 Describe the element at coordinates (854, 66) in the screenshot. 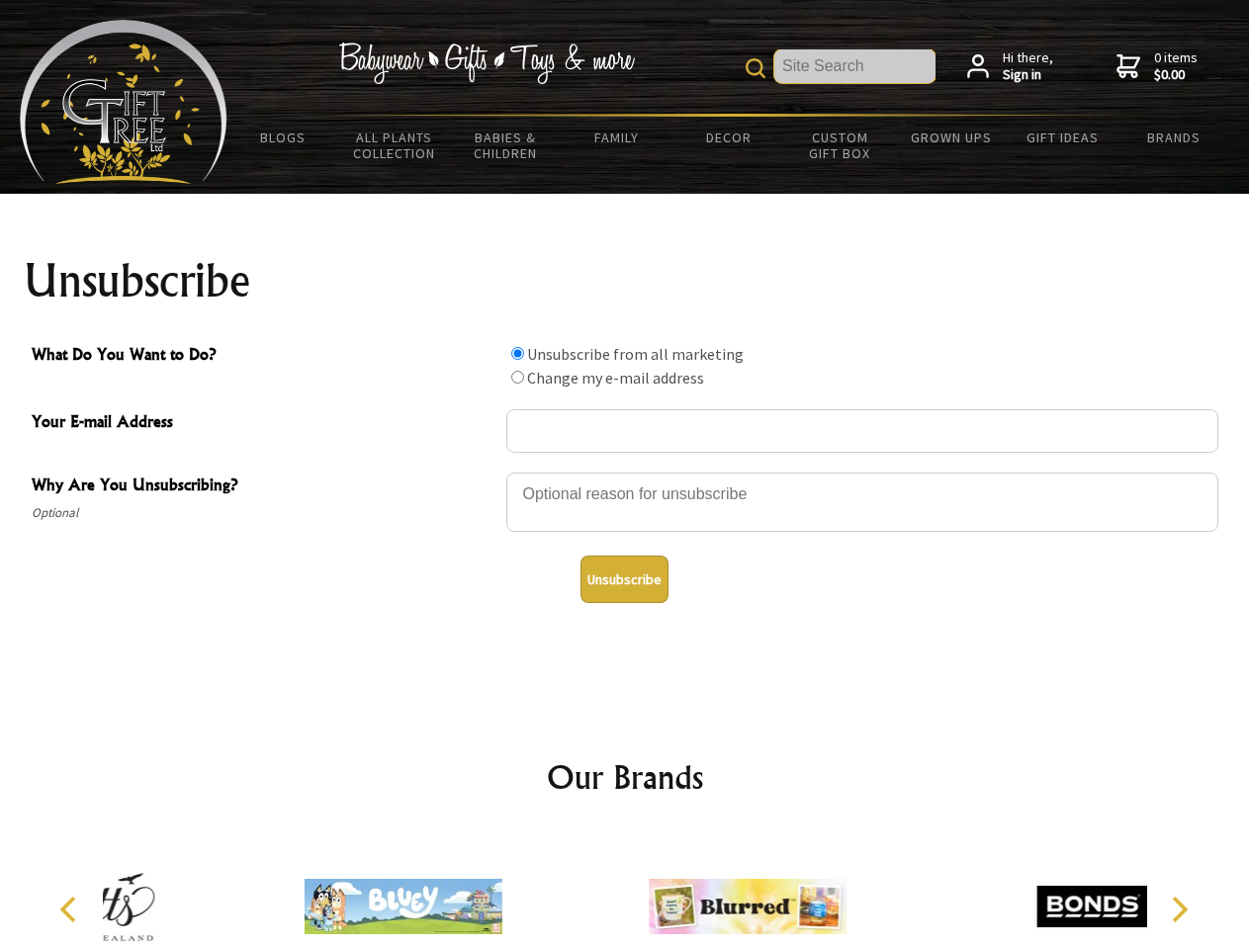

I see `input: Site Search` at that location.